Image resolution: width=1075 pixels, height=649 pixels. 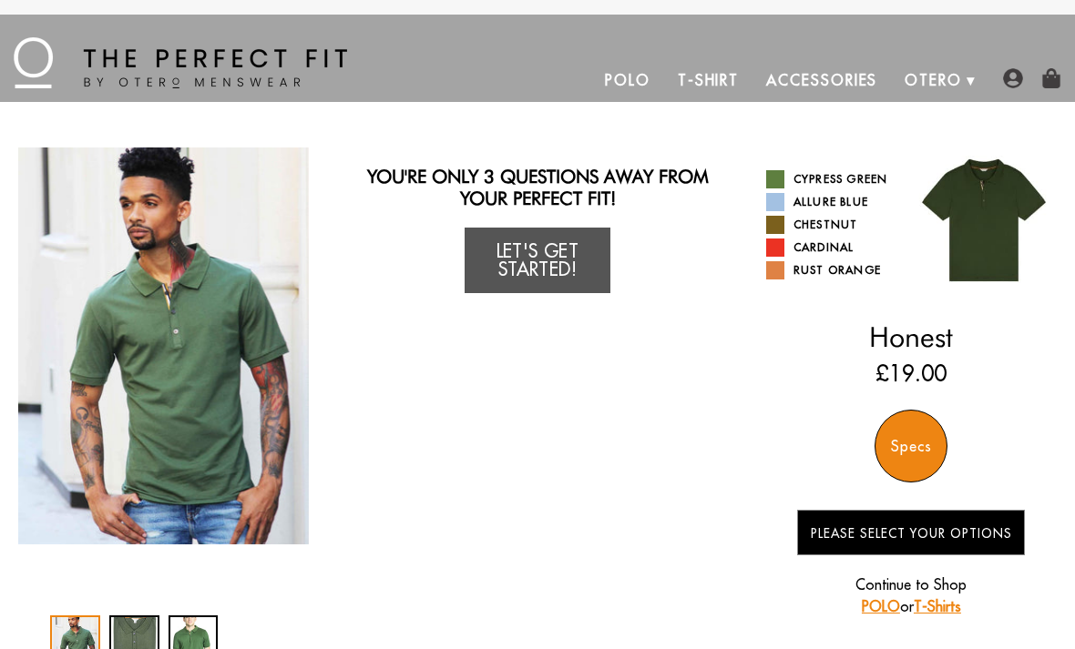 What do you see at coordinates (821, 80) in the screenshot?
I see `a: Accessories` at bounding box center [821, 80].